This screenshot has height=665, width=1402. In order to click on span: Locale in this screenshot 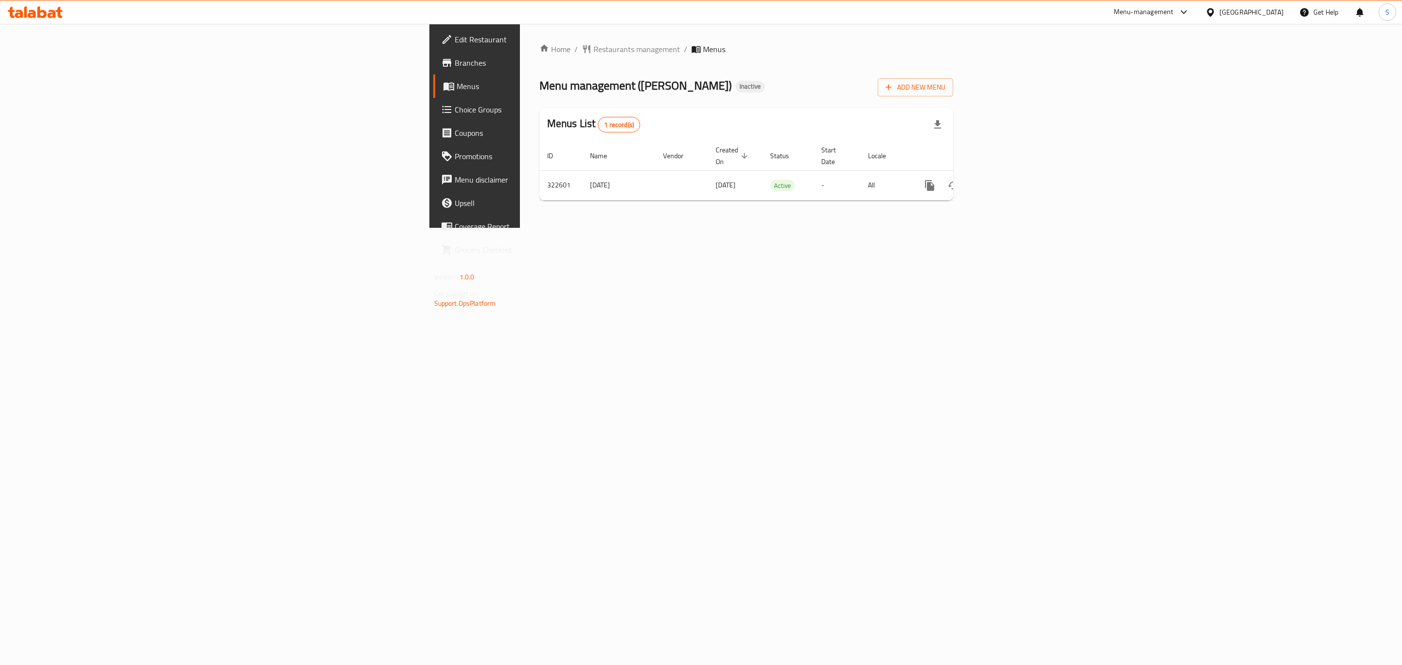, I will do `click(883, 156)`.